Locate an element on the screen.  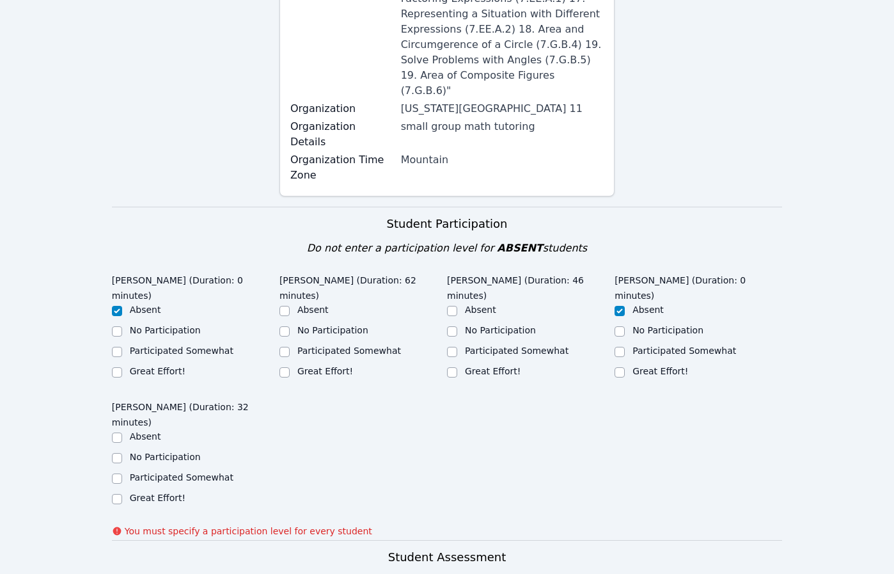
span: ABSENT is located at coordinates (519, 248).